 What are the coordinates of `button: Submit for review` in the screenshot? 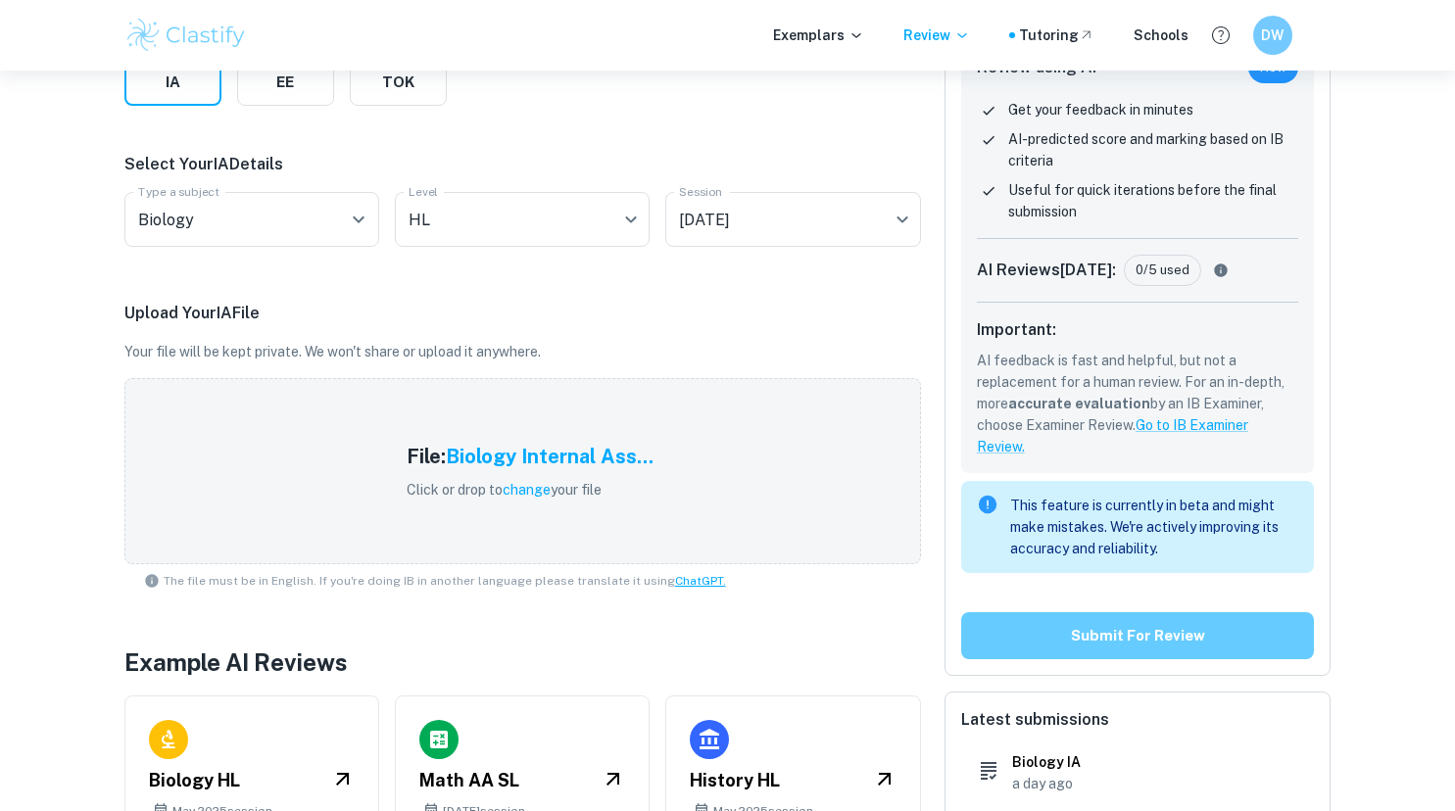 It's located at (1137, 636).